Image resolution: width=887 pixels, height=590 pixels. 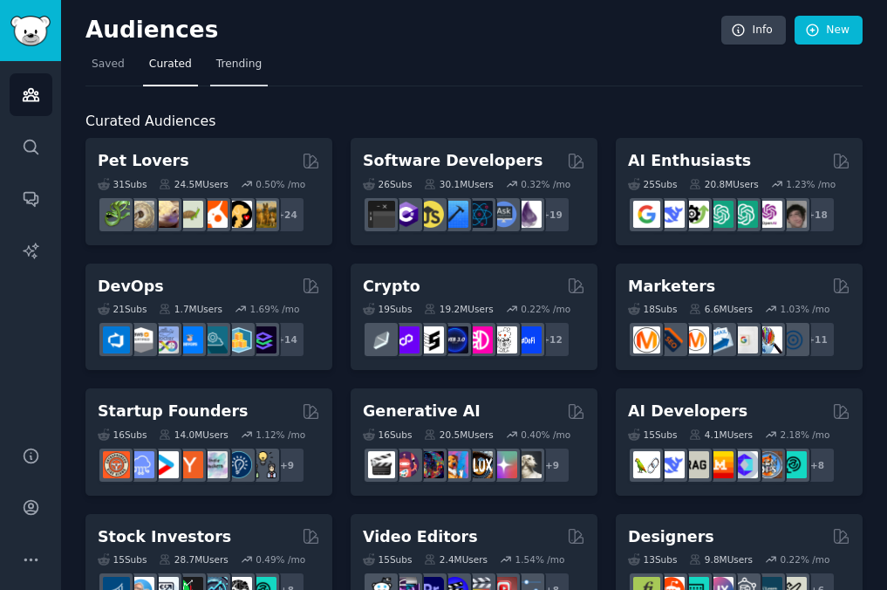 I want to click on img: LangChain, so click(x=646, y=464).